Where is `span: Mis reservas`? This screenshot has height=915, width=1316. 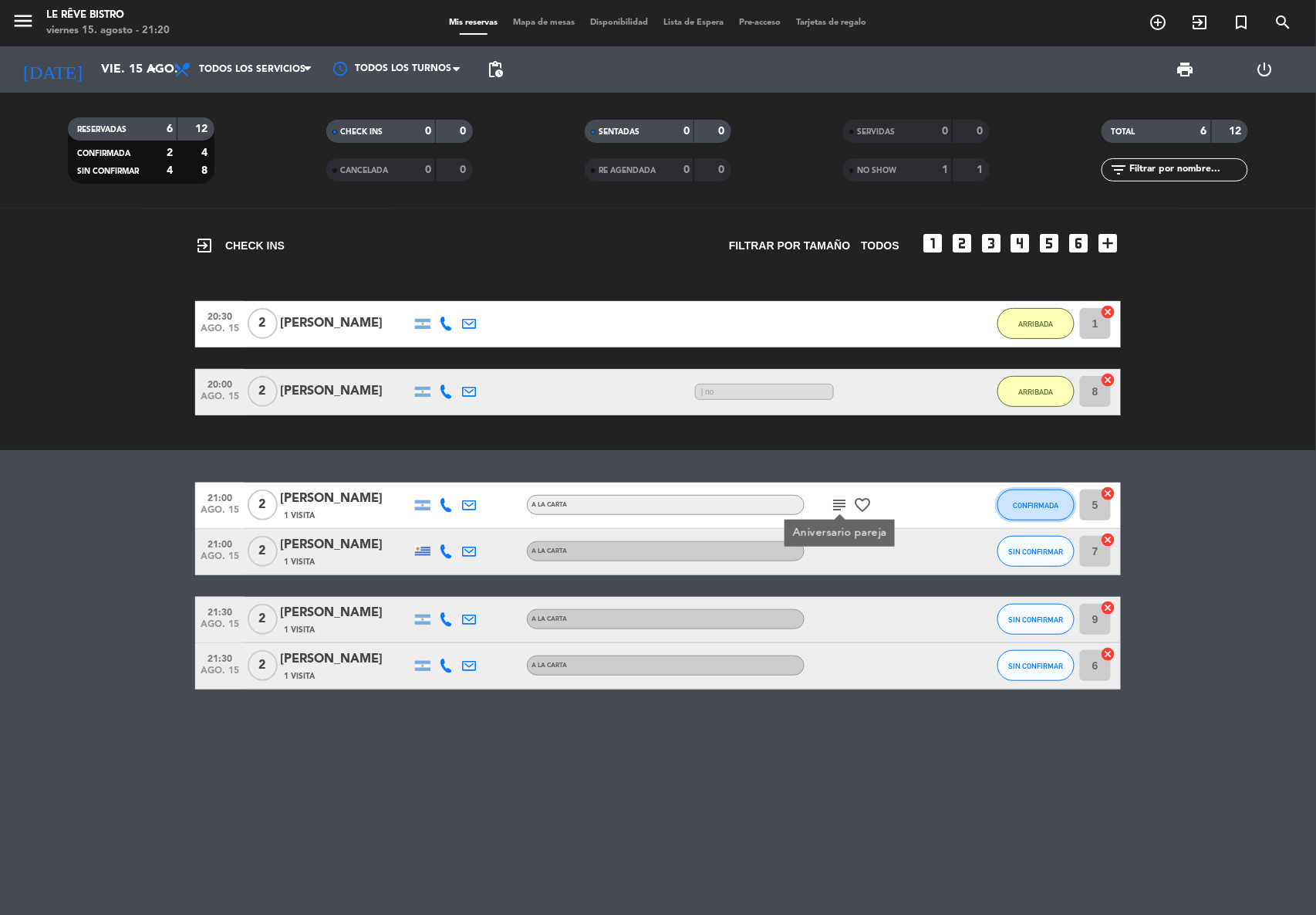 span: Mis reservas is located at coordinates (474, 22).